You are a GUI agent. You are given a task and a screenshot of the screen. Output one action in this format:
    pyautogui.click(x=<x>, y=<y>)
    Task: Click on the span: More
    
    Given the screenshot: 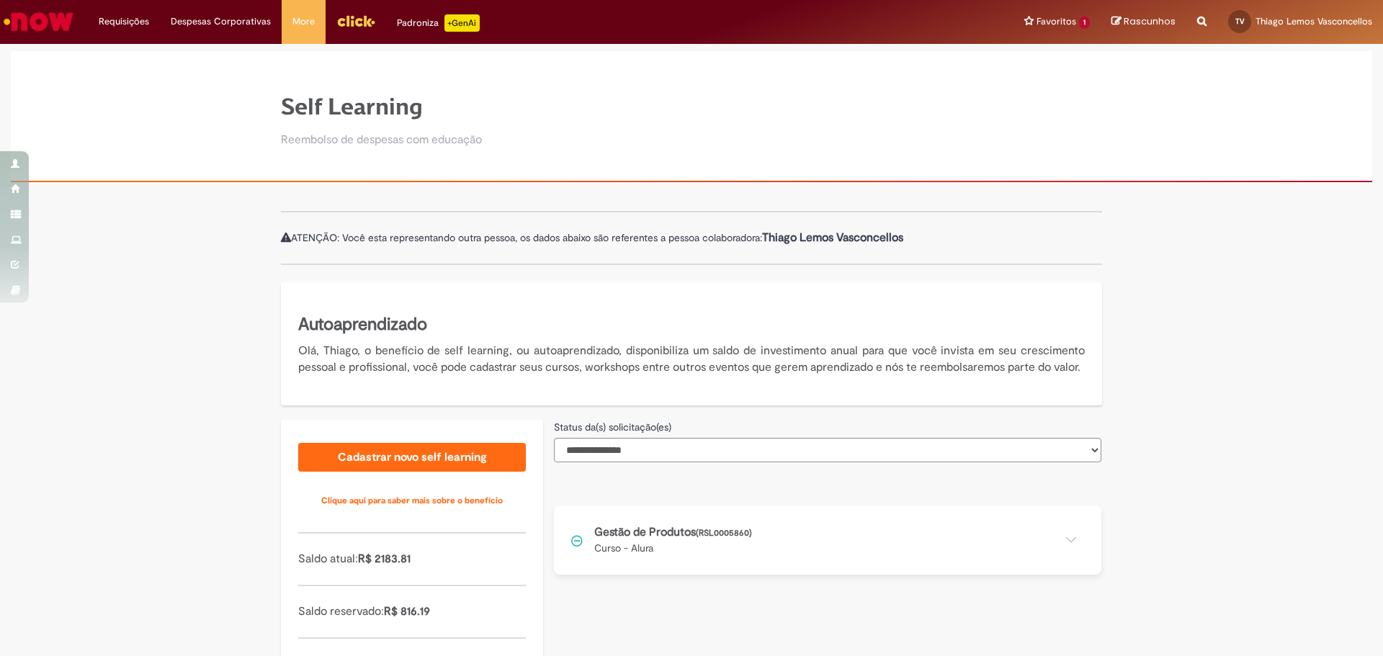 What is the action you would take?
    pyautogui.click(x=303, y=22)
    